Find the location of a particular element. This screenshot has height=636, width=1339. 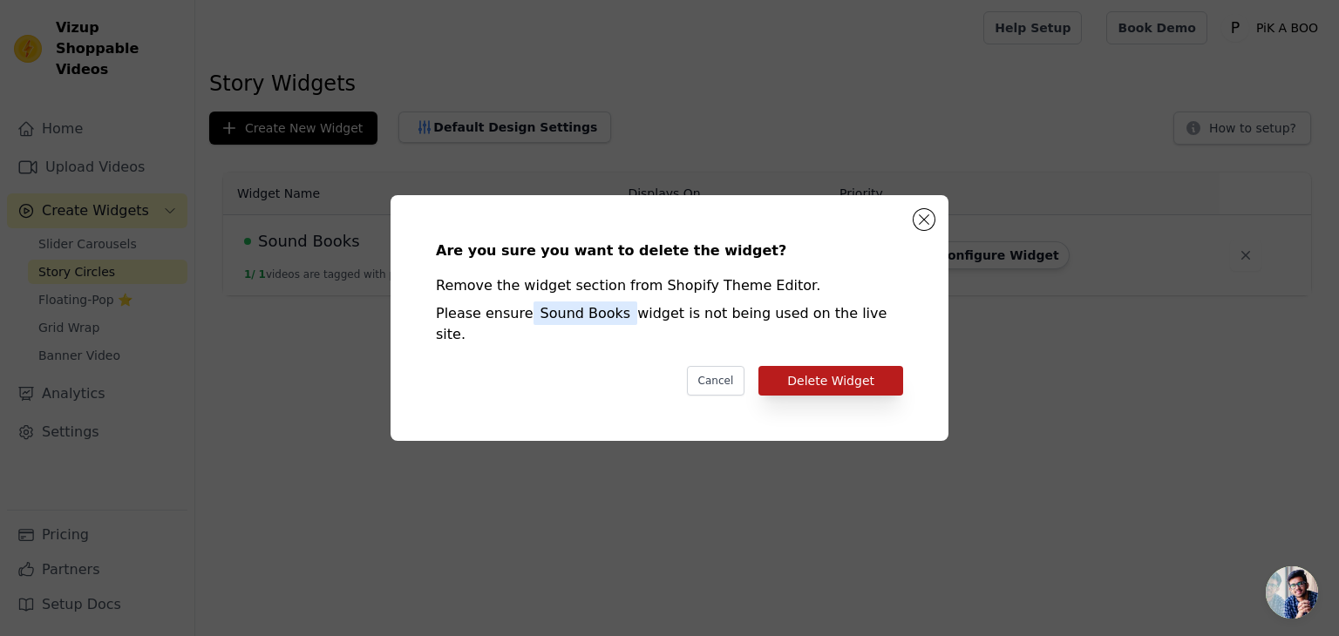

button: Cancel is located at coordinates (715, 381).